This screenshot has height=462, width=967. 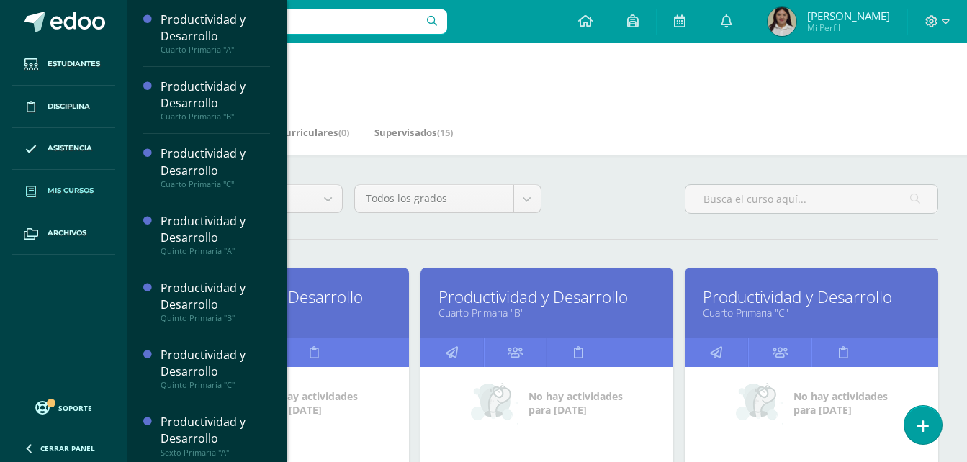 I want to click on div: Cuarto Primaria "C", so click(x=215, y=184).